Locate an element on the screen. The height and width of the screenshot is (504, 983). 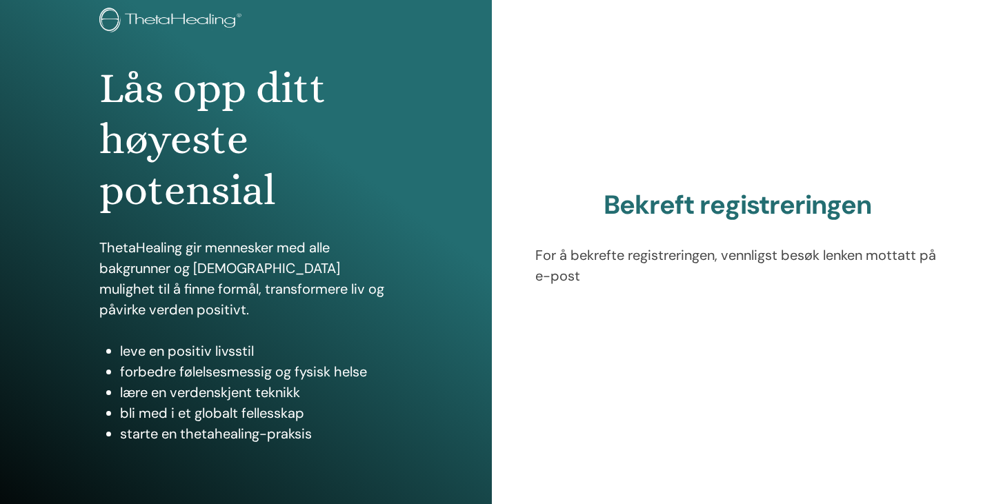
li: leve en positiv livsstil is located at coordinates (256, 351).